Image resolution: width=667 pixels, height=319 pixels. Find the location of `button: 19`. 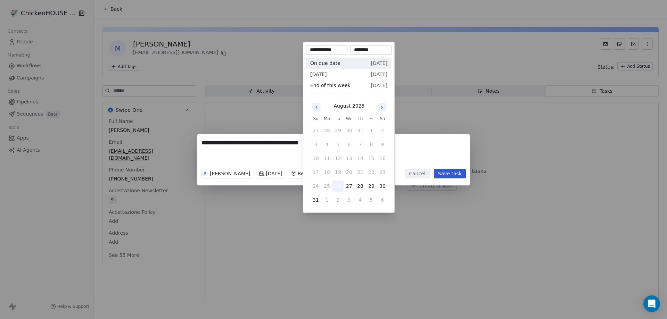

button: 19 is located at coordinates (338, 172).